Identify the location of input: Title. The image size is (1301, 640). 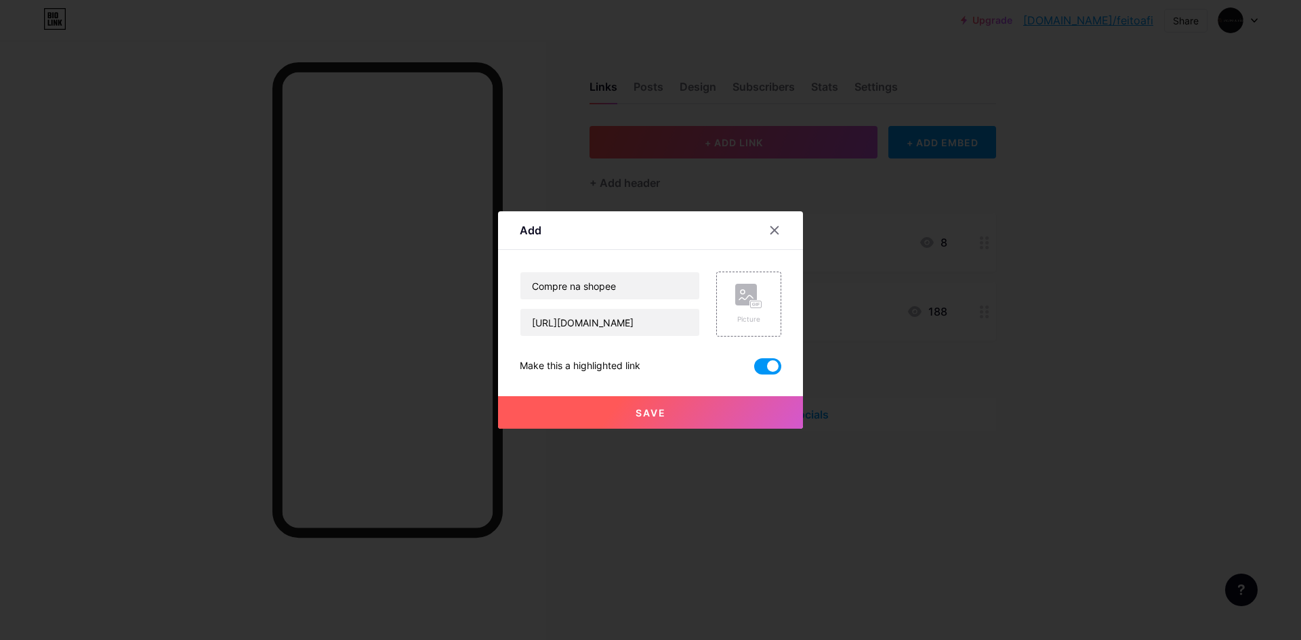
(610, 286).